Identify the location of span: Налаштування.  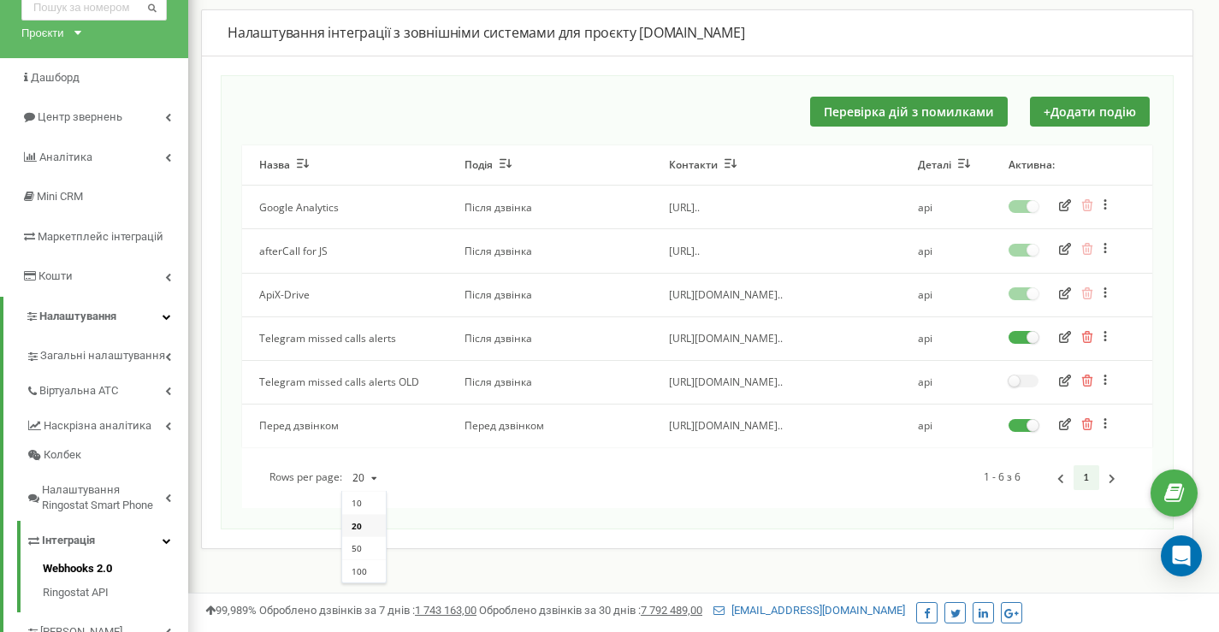
(78, 316).